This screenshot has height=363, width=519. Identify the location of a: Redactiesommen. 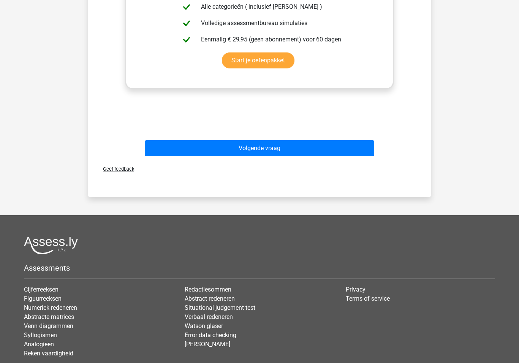
(208, 289).